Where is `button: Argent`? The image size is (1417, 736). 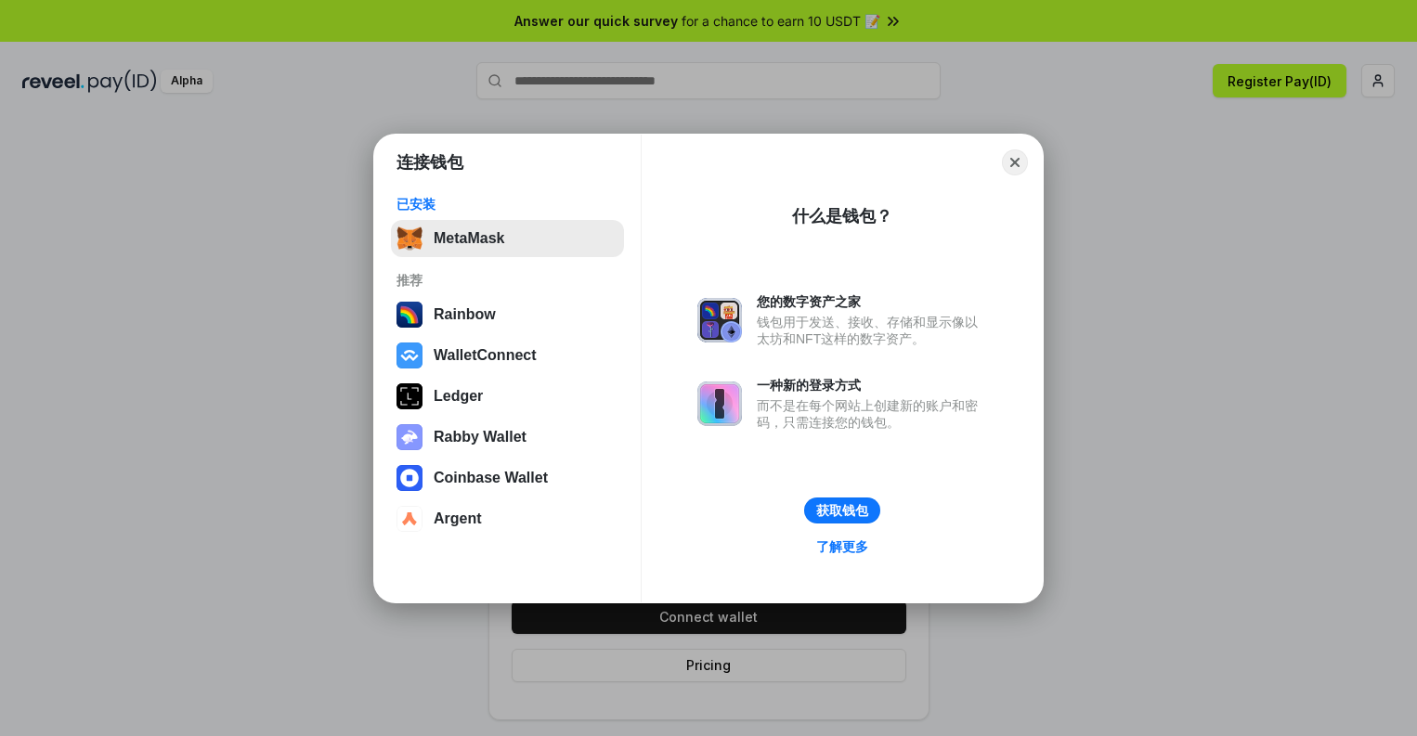 button: Argent is located at coordinates (507, 519).